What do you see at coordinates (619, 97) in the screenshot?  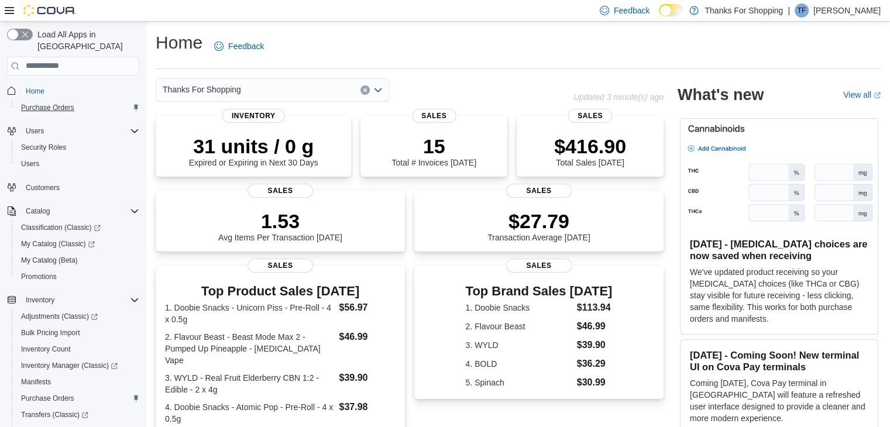 I see `p: Updated 3 minute(s) ago` at bounding box center [619, 97].